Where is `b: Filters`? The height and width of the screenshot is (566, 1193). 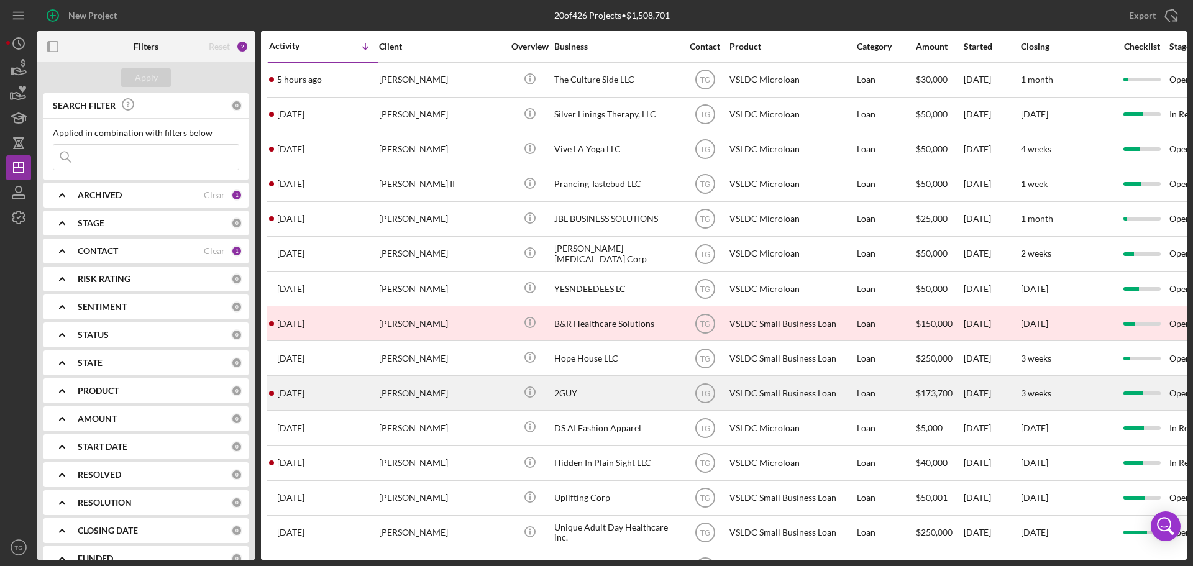
b: Filters is located at coordinates (146, 47).